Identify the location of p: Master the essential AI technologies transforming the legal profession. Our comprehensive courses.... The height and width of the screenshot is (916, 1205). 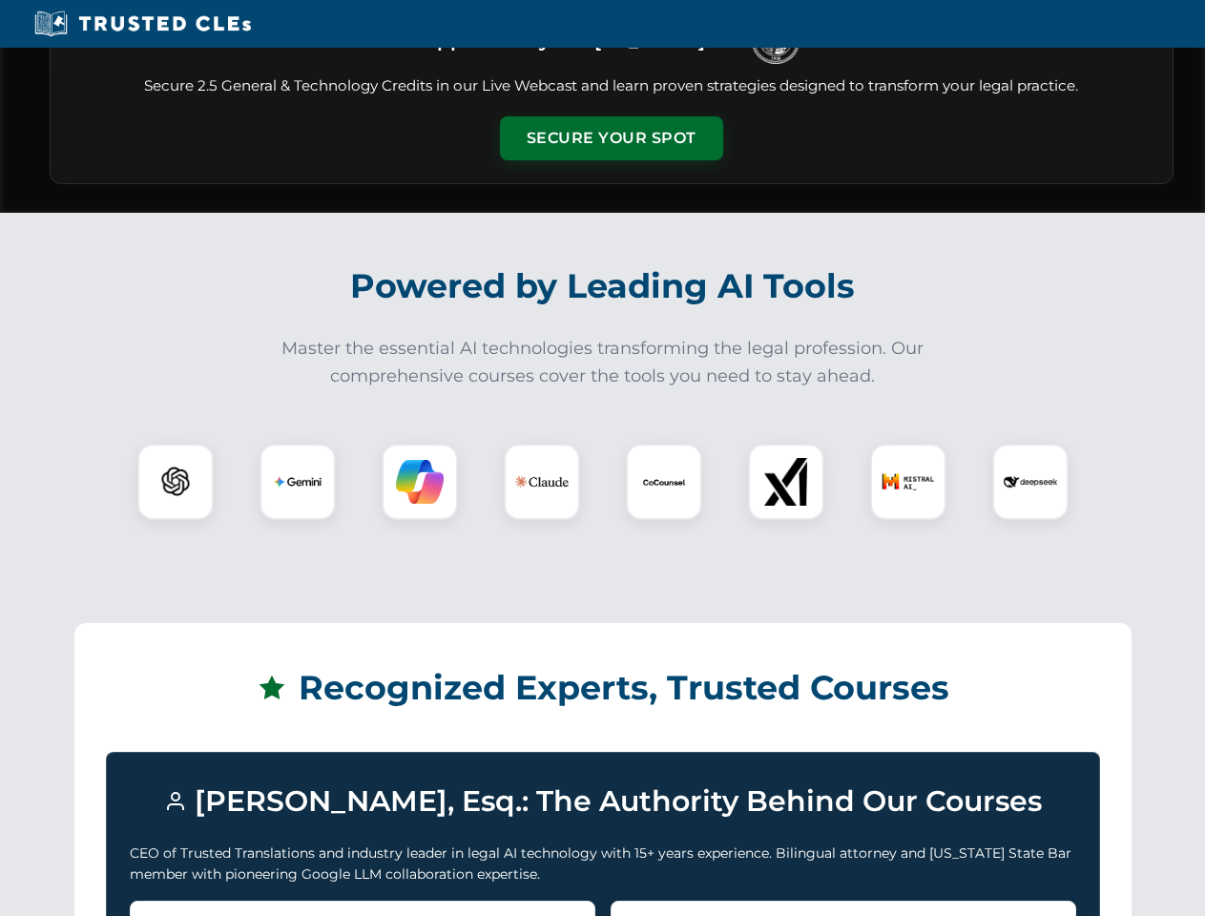
(603, 363).